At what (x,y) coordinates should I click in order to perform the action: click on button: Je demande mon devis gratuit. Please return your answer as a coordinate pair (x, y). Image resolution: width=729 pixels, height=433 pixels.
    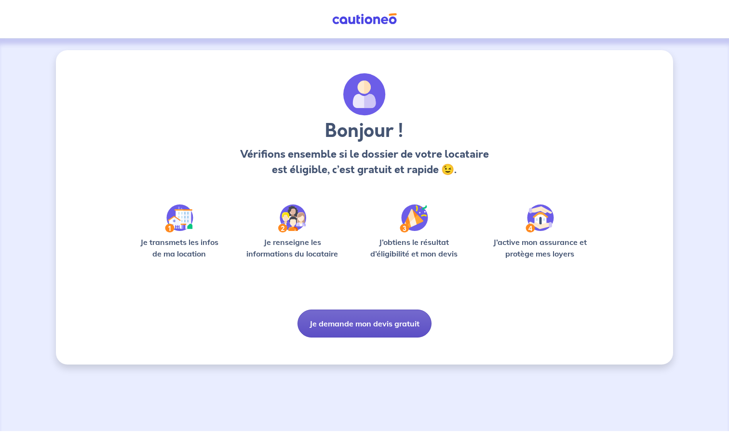
    Looking at the image, I should click on (365, 324).